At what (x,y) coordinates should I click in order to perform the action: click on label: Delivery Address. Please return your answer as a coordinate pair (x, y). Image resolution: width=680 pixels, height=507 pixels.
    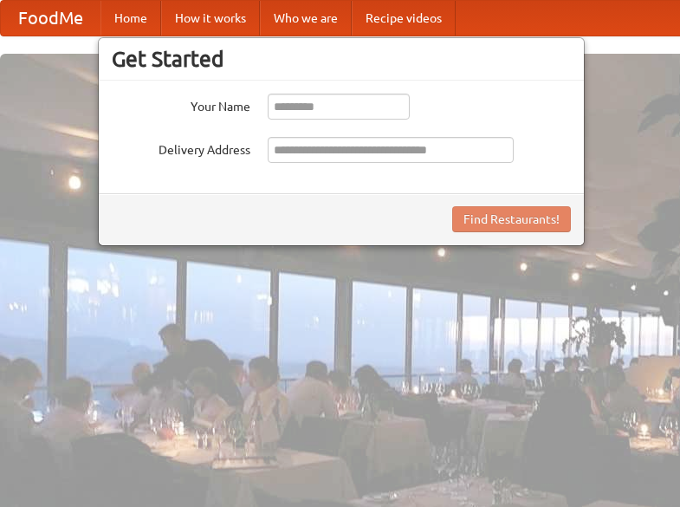
    Looking at the image, I should click on (181, 147).